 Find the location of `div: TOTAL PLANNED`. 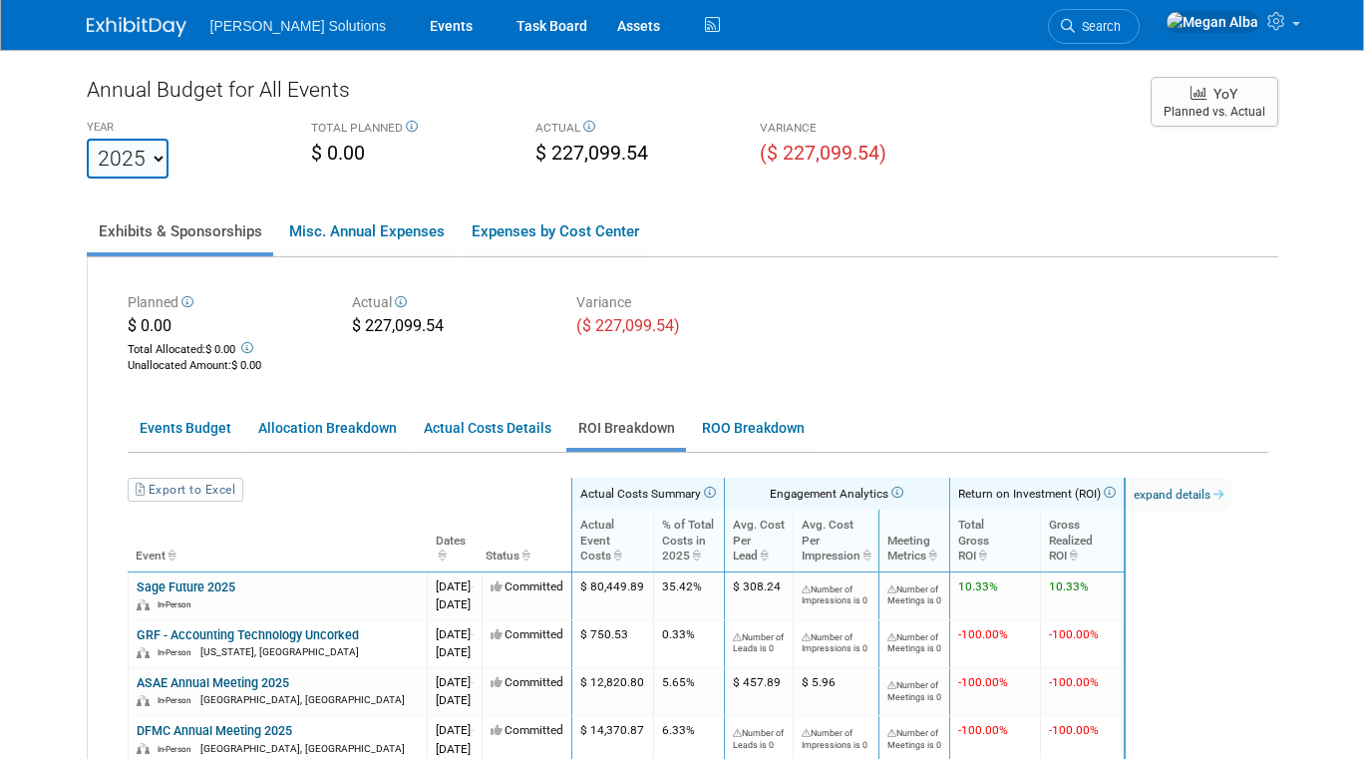

div: TOTAL PLANNED is located at coordinates (408, 130).